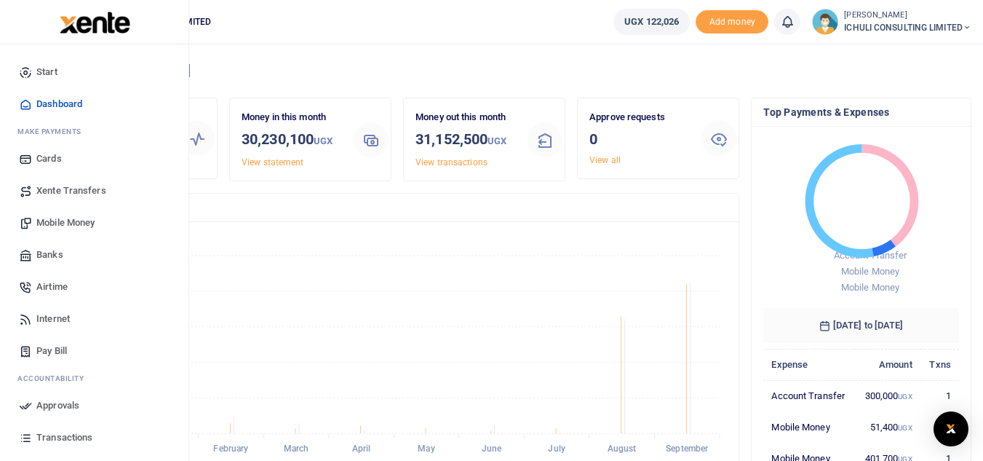  I want to click on th: Txns, so click(940, 364).